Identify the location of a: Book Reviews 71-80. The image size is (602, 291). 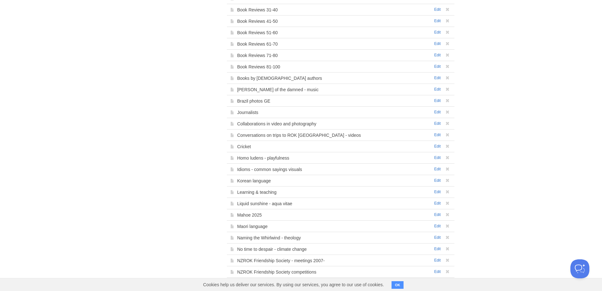
(257, 55).